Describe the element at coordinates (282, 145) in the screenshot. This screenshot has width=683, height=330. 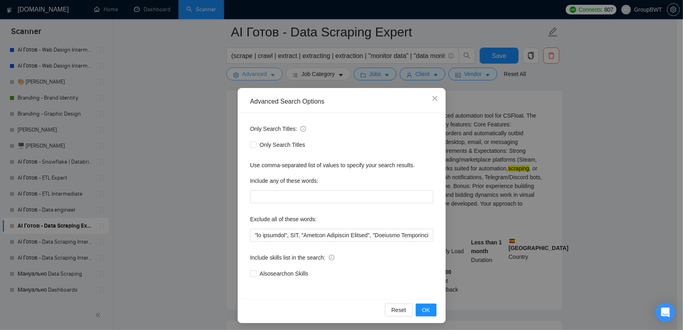
I see `span: Only Search Titles` at that location.